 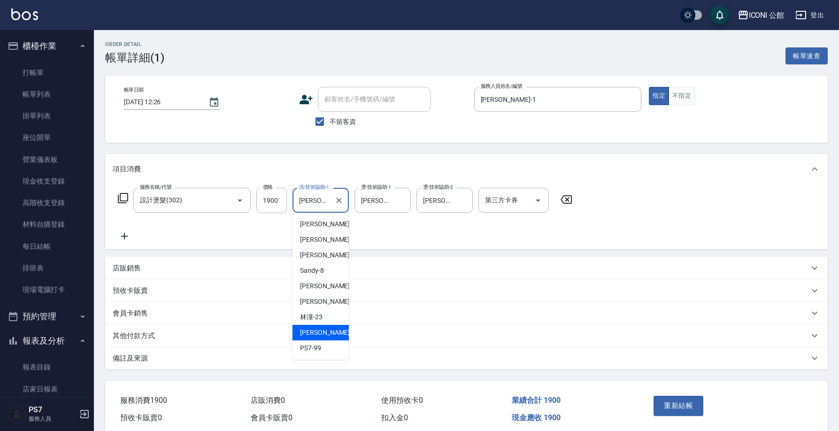 What do you see at coordinates (682, 96) in the screenshot?
I see `button: 不指定` at bounding box center [682, 96].